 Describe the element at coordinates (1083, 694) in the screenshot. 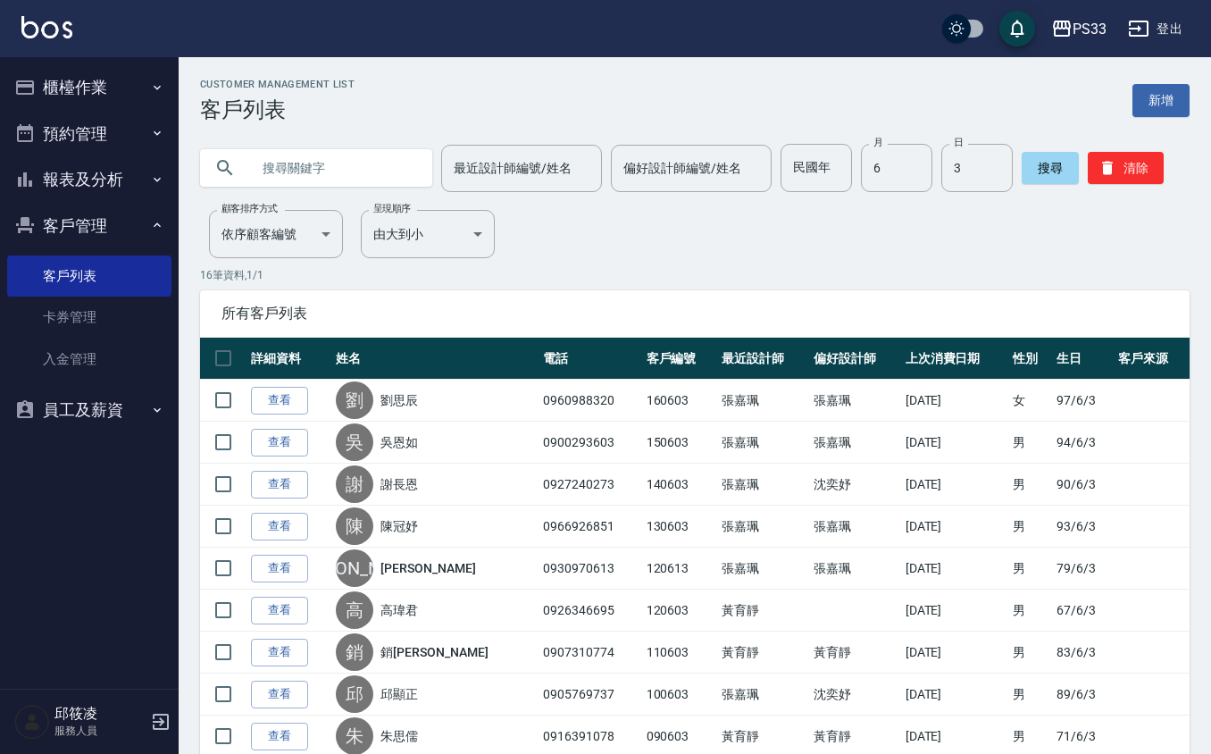

I see `td: 89/6/3` at that location.